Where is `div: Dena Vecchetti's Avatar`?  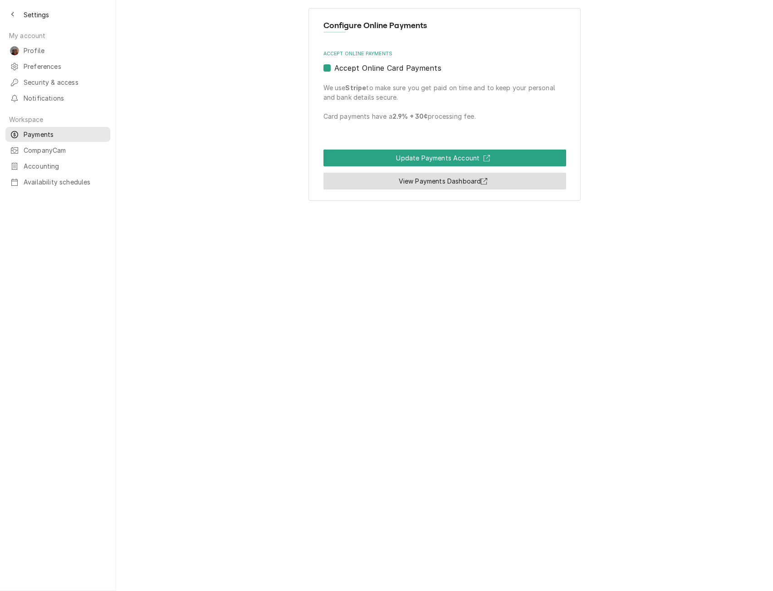
div: Dena Vecchetti's Avatar is located at coordinates (15, 51).